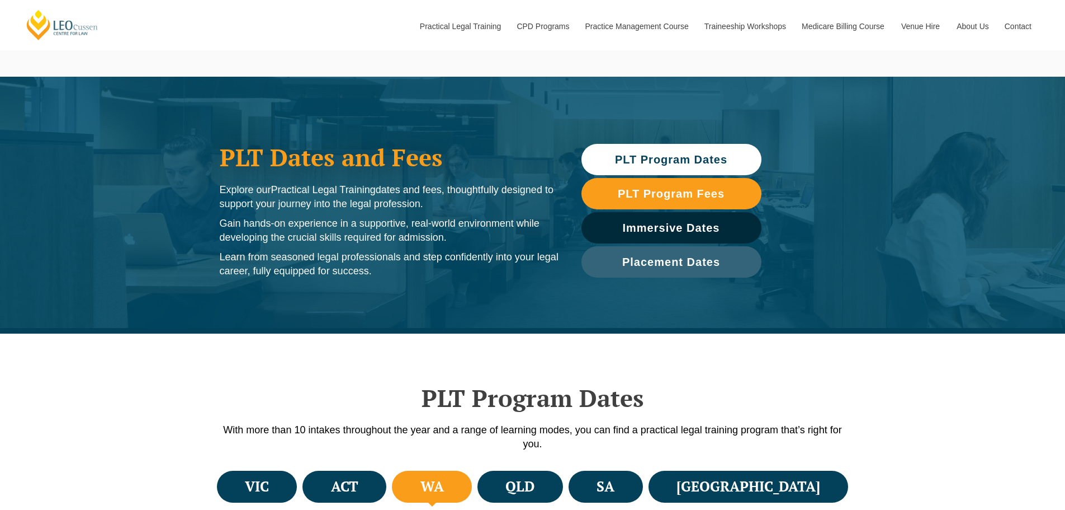 The image size is (1065, 510). I want to click on a: PLT Program Dates, so click(672, 159).